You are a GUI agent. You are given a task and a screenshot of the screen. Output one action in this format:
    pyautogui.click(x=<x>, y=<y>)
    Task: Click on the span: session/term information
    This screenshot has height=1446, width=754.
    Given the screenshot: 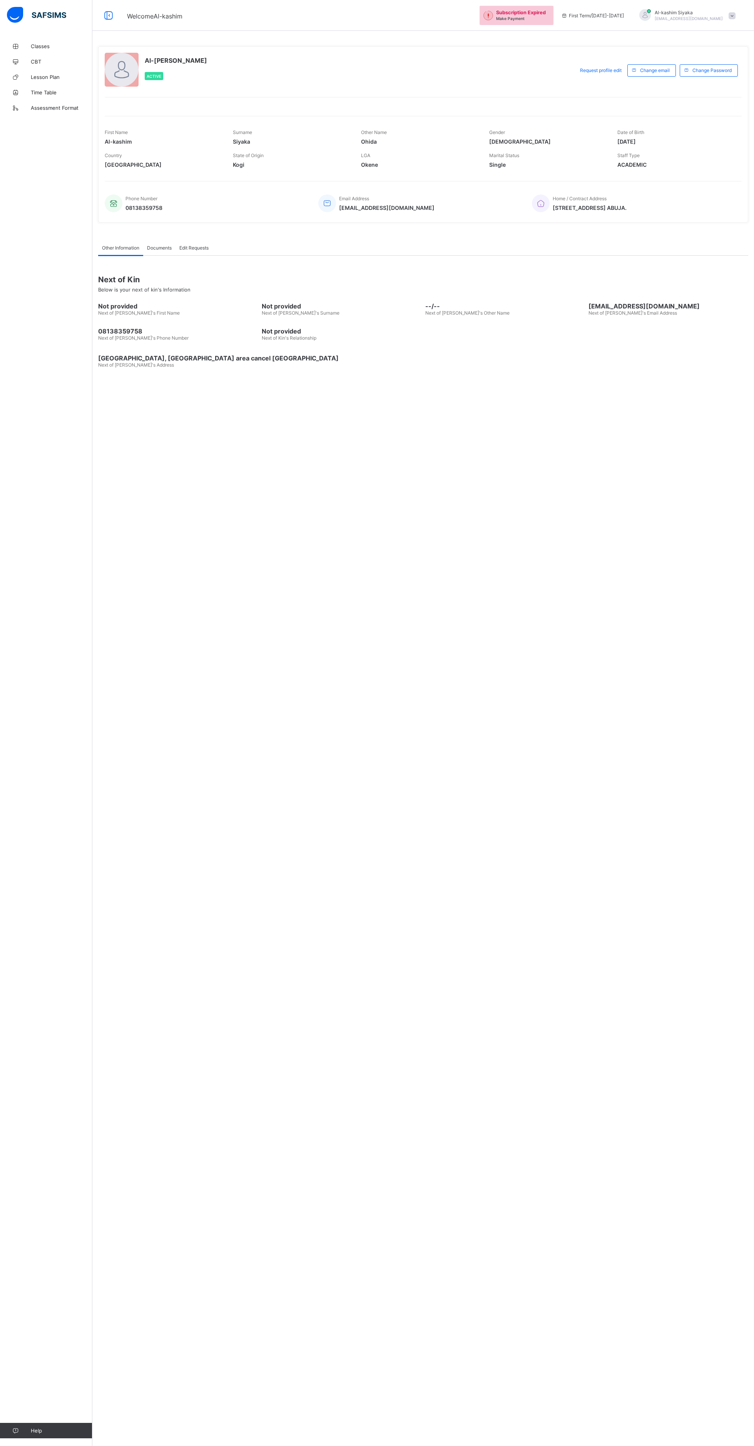 What is the action you would take?
    pyautogui.click(x=593, y=15)
    